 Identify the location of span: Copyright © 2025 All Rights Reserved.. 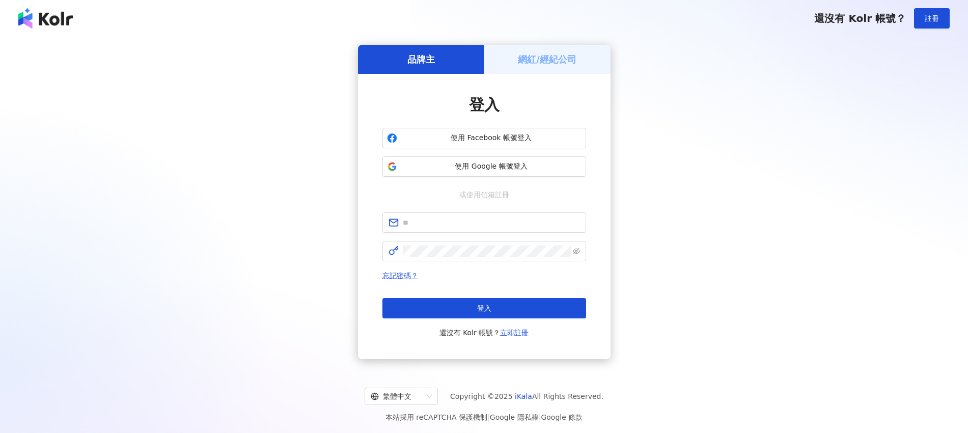
(526, 396).